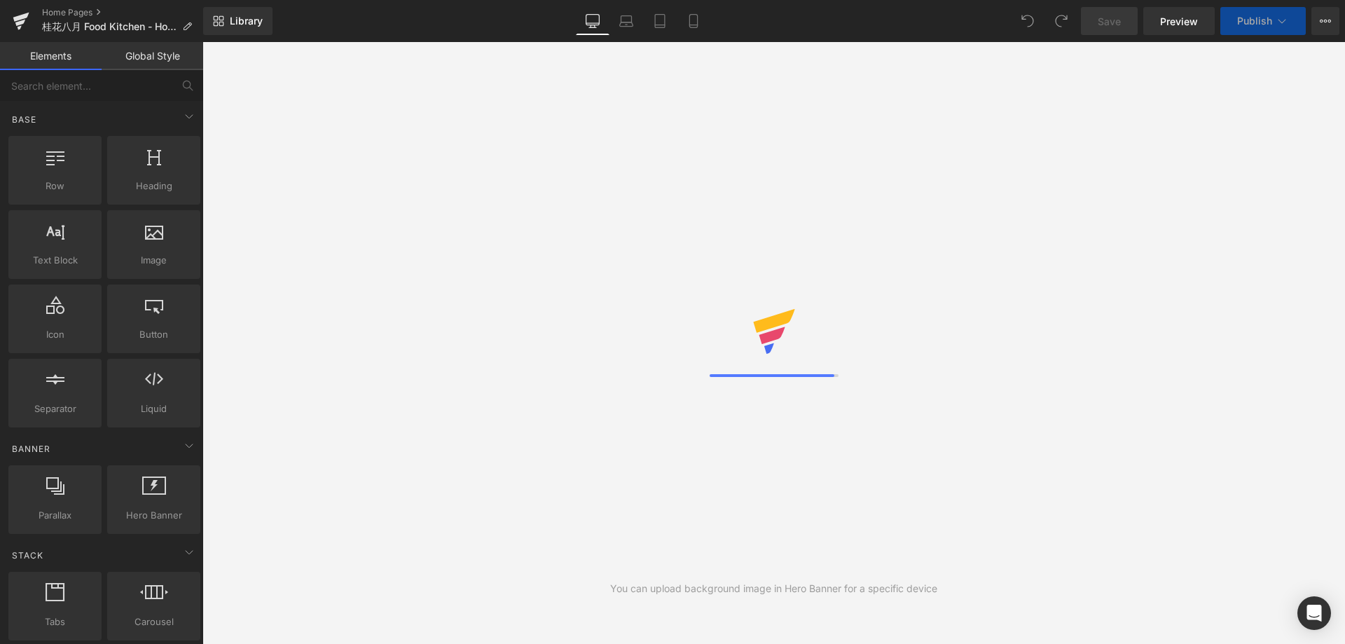 The image size is (1345, 644). Describe the element at coordinates (626, 21) in the screenshot. I see `a: Laptop` at that location.